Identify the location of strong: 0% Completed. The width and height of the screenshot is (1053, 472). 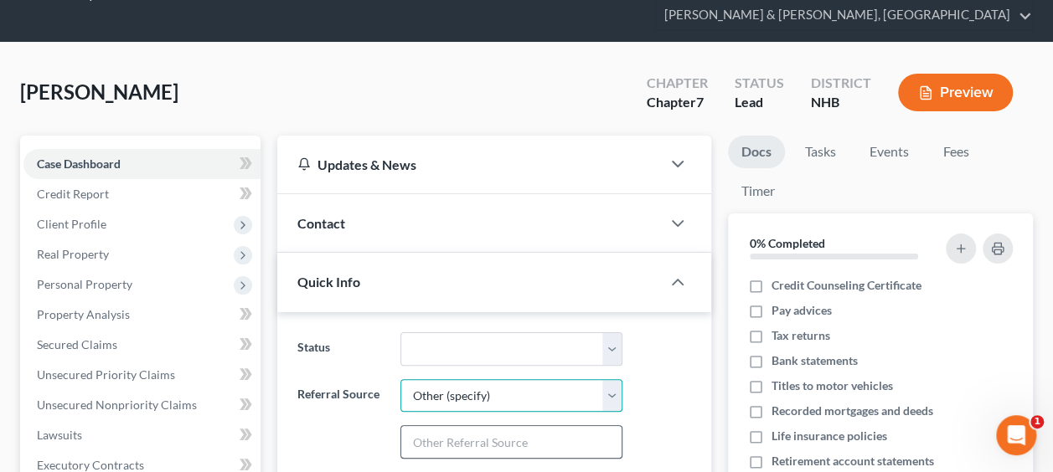
(787, 243).